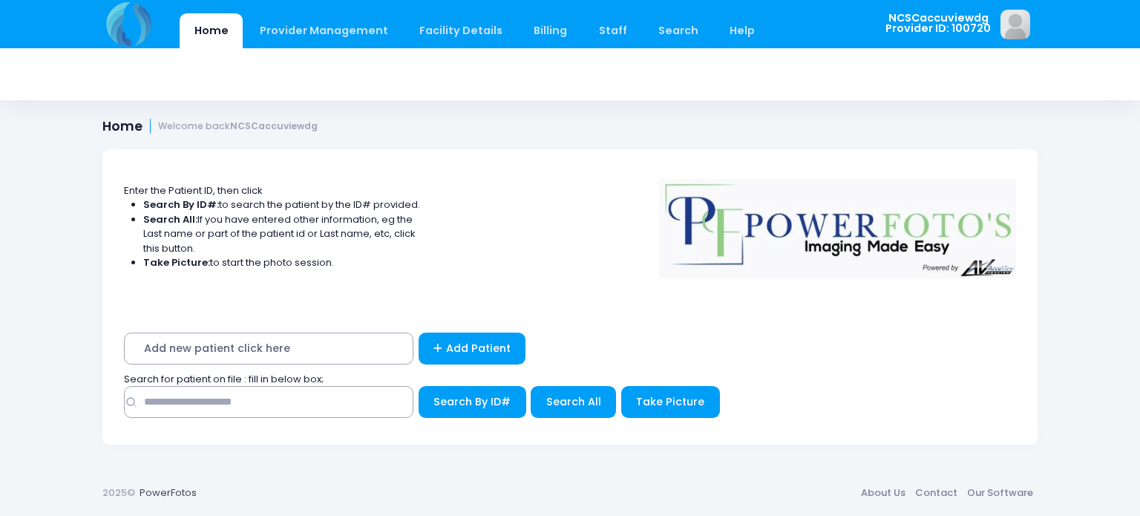  I want to click on span: Take Picture, so click(670, 402).